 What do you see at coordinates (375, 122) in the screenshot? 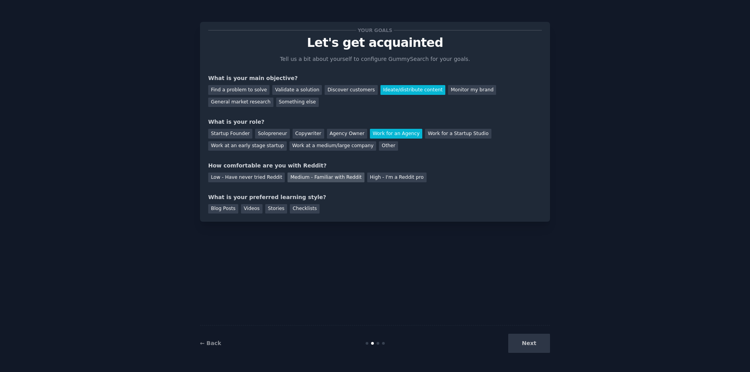
I see `div: What is your role?` at bounding box center [375, 122].